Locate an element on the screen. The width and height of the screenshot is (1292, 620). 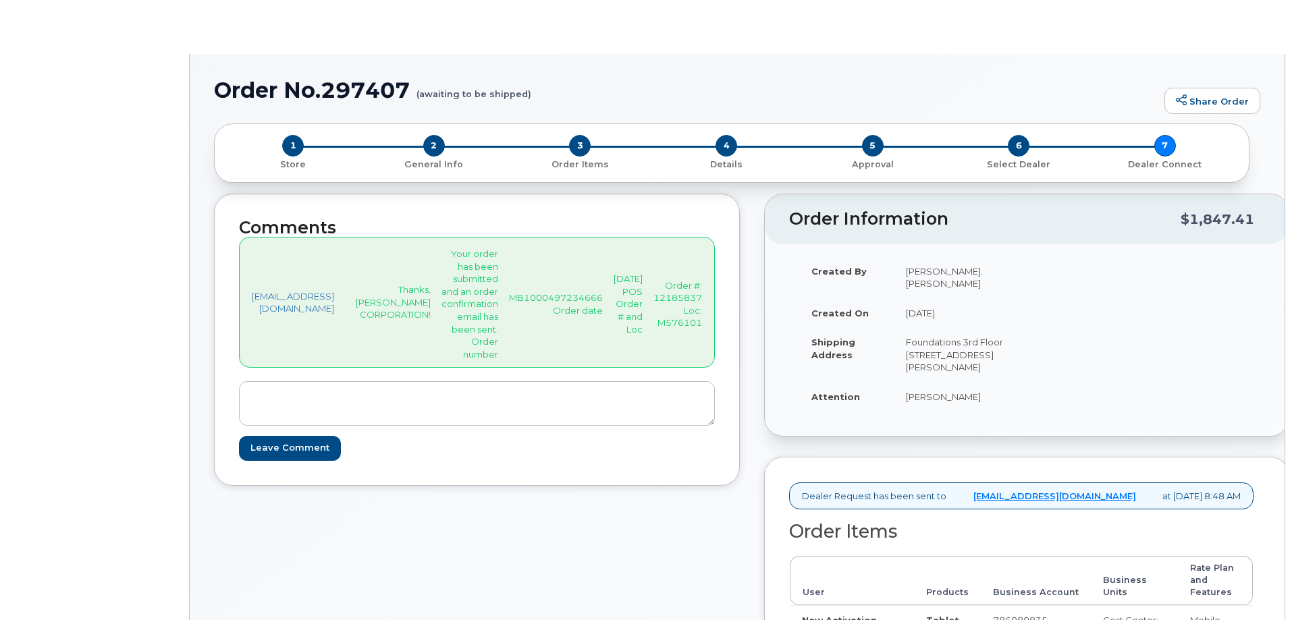
a: 5 Approval is located at coordinates (872, 163).